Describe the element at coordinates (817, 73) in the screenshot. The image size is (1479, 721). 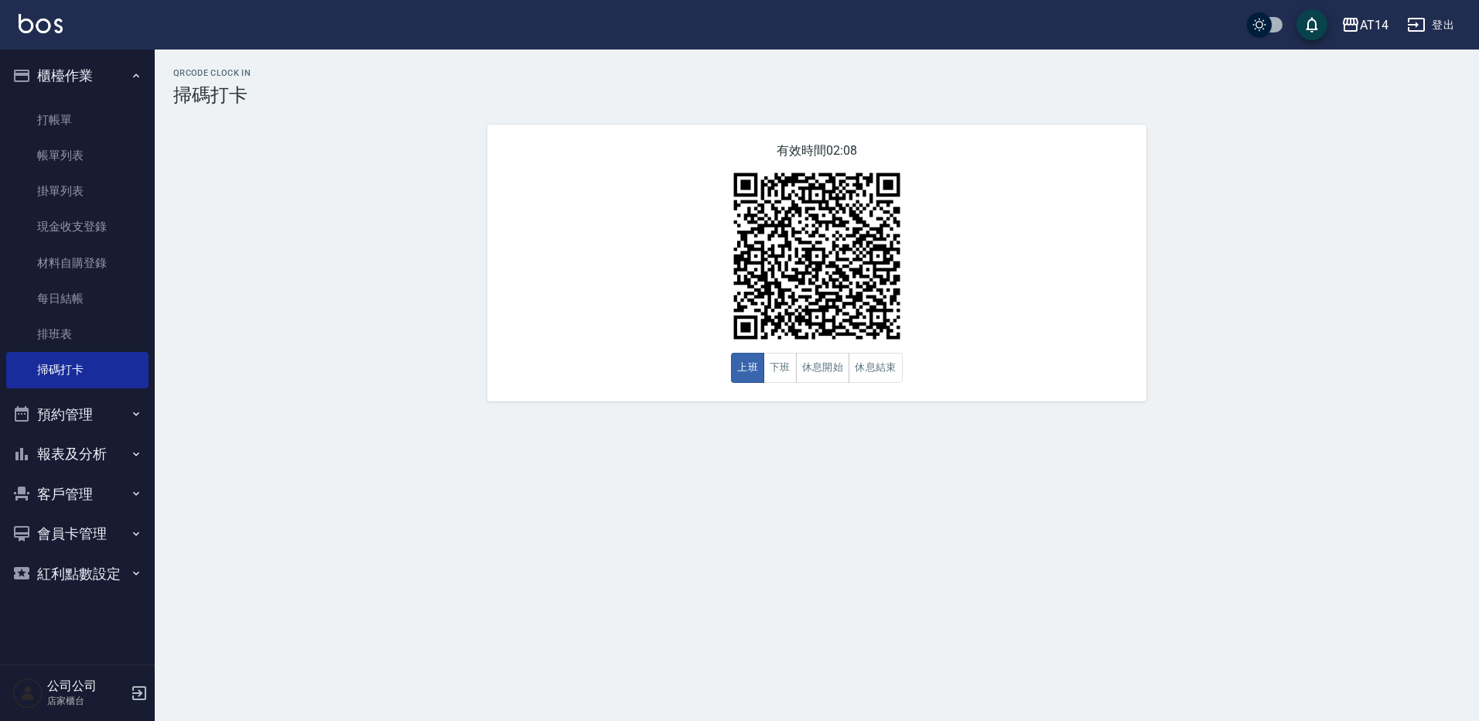
I see `h2: QRcode Clock In` at that location.